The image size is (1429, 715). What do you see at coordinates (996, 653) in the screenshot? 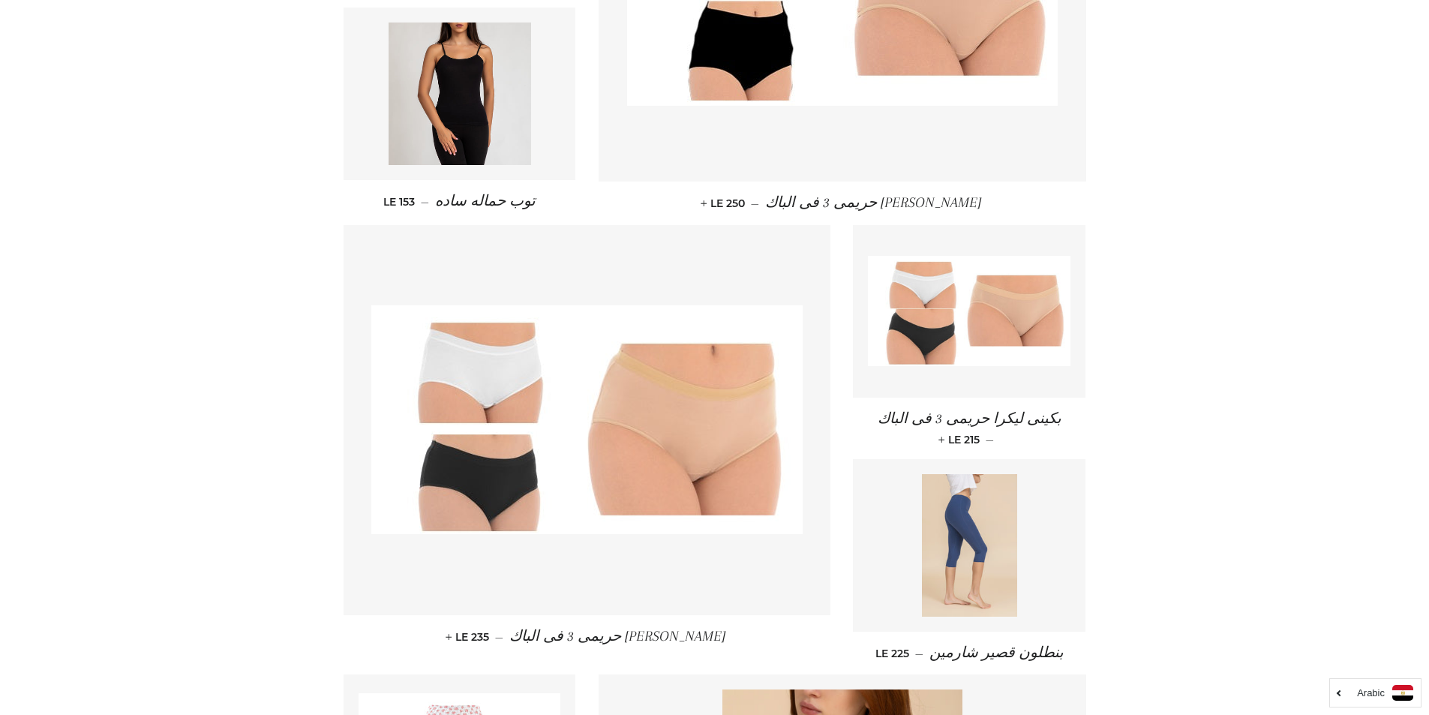
I see `span: بنطلون قصير شارمين` at bounding box center [996, 653].